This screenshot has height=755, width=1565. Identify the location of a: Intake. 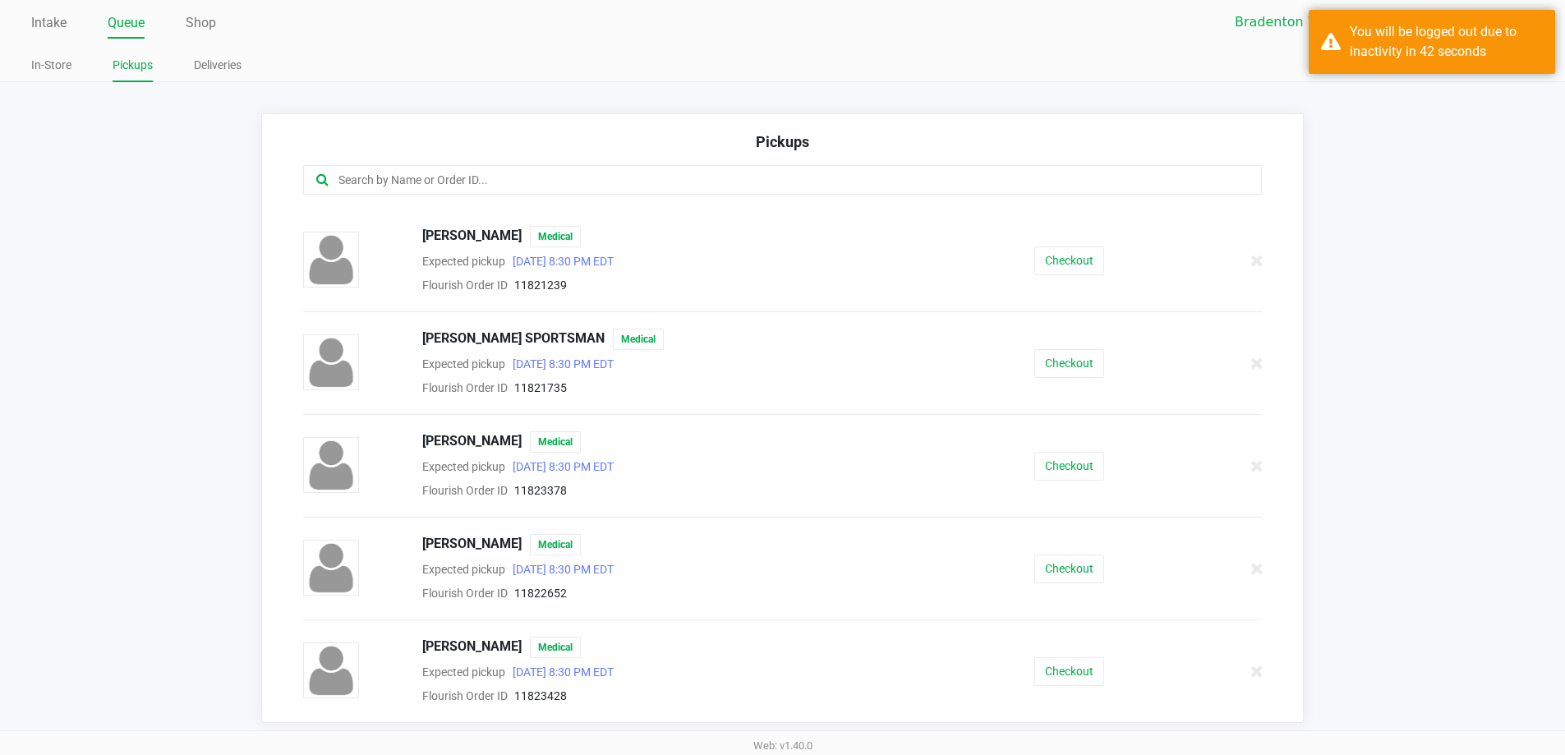
(48, 23).